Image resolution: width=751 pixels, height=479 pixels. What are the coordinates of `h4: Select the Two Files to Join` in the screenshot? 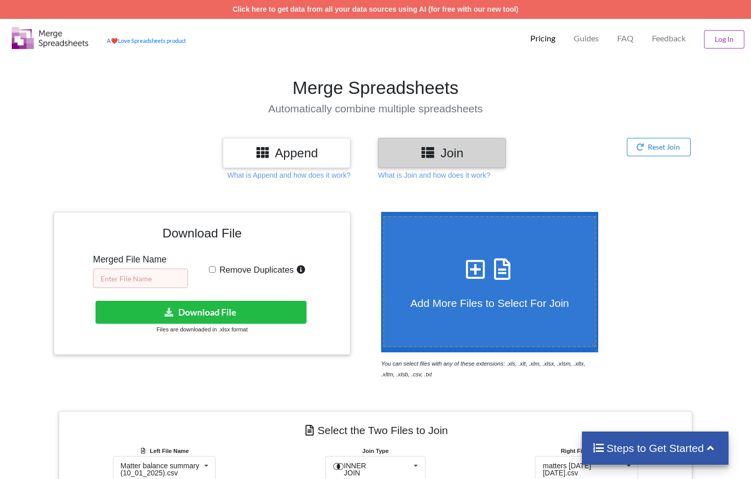 It's located at (375, 430).